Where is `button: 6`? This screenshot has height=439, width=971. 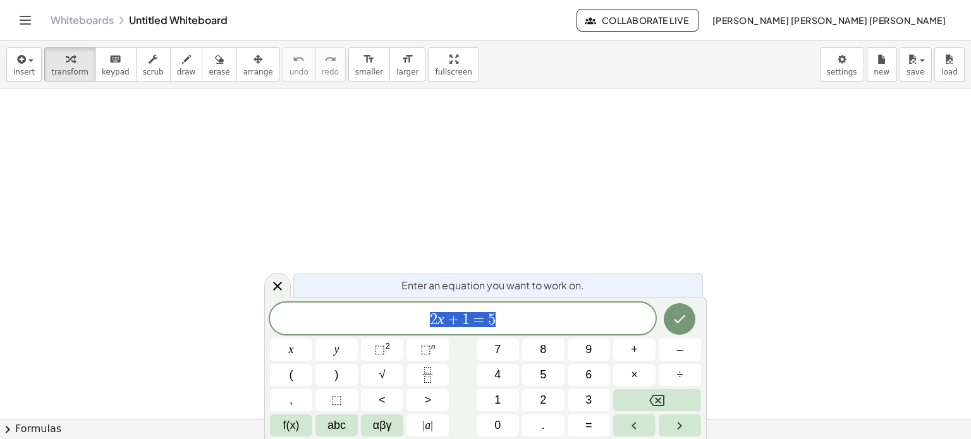 button: 6 is located at coordinates (588, 375).